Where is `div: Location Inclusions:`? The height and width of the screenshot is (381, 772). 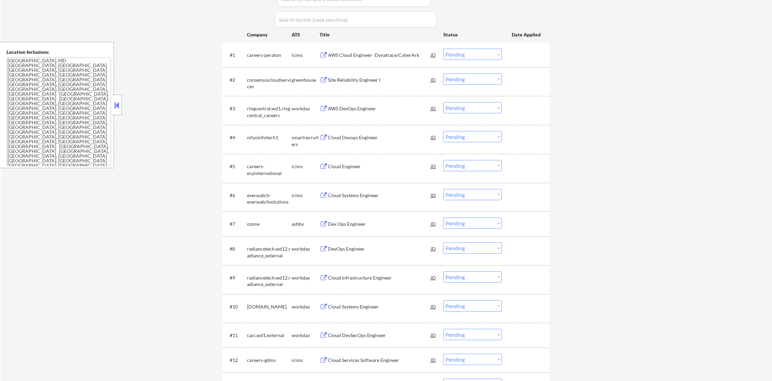 div: Location Inclusions: is located at coordinates (59, 52).